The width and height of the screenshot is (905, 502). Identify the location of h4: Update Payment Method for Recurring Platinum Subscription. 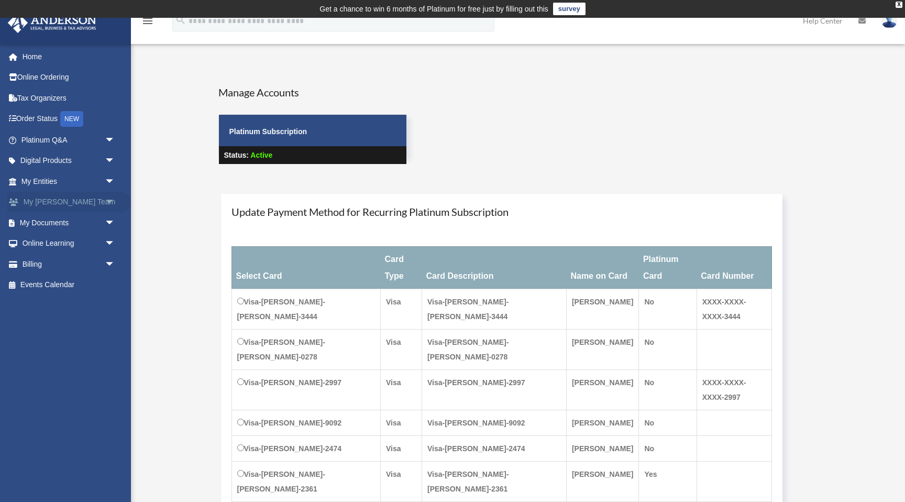
(502, 212).